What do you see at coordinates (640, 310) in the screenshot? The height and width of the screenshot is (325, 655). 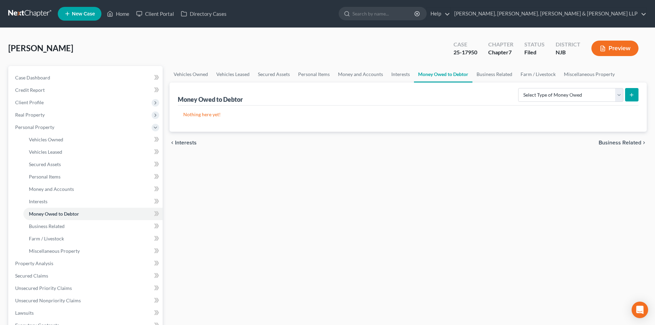 I see `div: Open Intercom Messenger` at bounding box center [640, 310].